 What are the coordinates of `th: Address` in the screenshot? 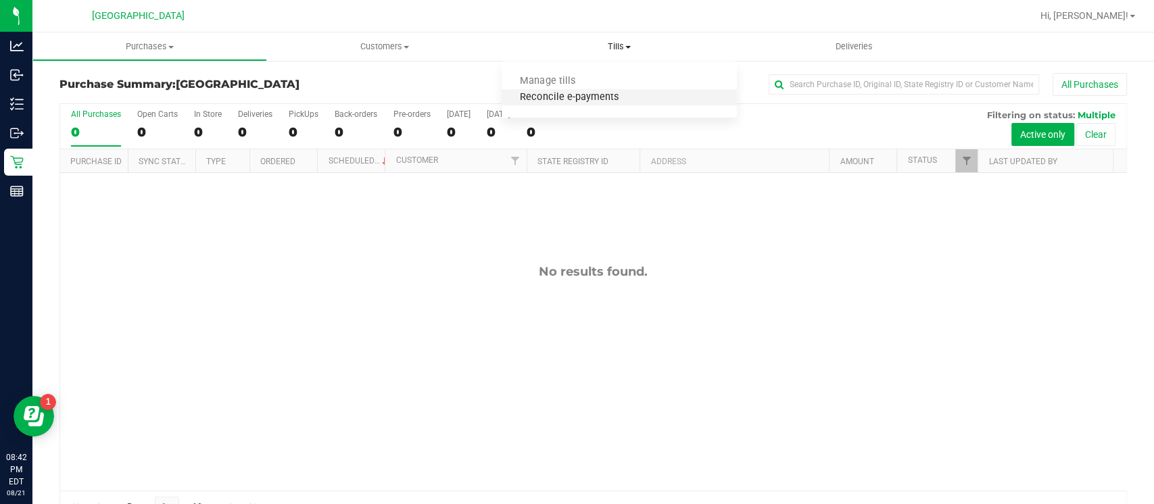 It's located at (734, 161).